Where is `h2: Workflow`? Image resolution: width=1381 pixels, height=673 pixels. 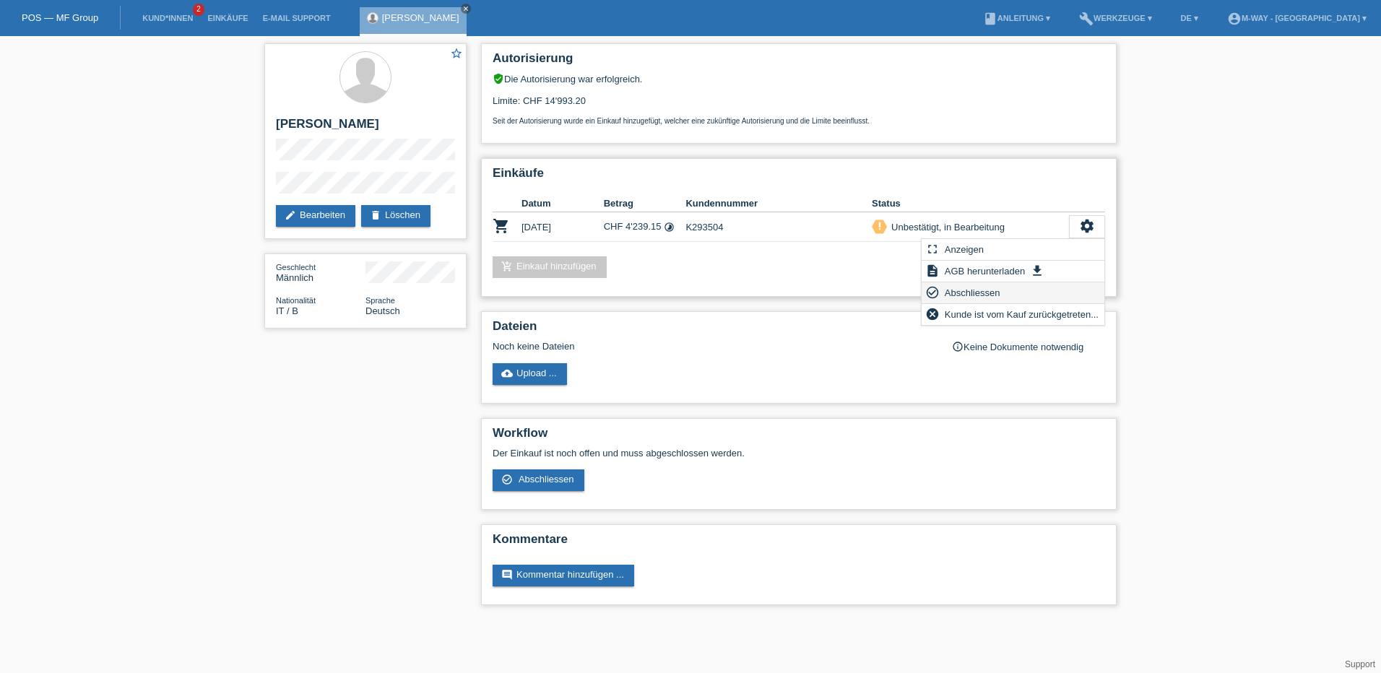
h2: Workflow is located at coordinates (799, 437).